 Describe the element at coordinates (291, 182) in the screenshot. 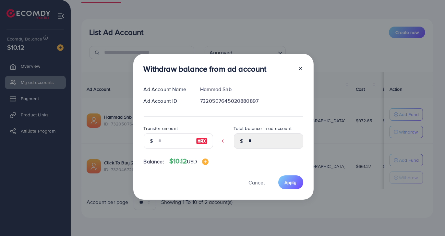

I see `button: Apply` at that location.